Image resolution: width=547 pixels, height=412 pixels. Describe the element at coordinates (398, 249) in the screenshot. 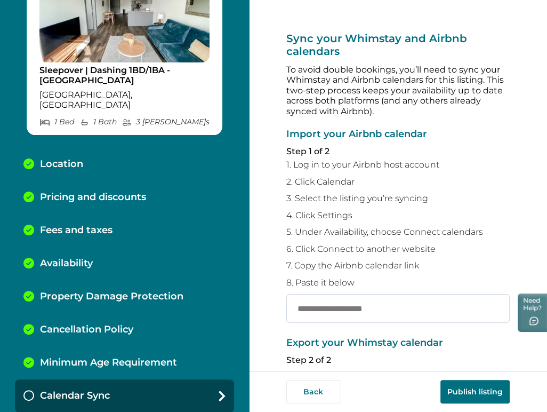

I see `p: 6. Click Connect to another website` at that location.